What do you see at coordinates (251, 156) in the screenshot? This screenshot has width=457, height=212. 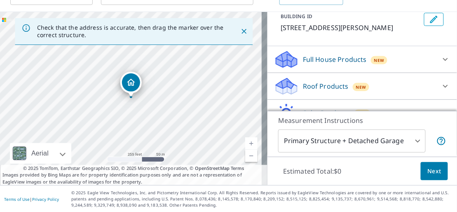 I see `a: Current Level 17, Zoom Out` at bounding box center [251, 156].